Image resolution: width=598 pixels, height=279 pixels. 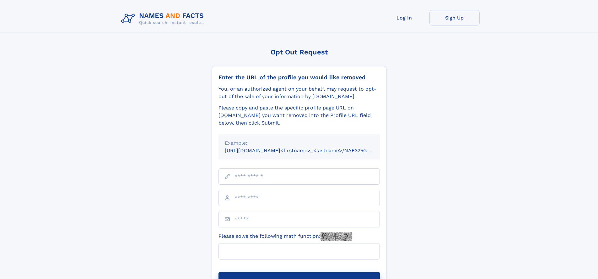 I want to click on label: Please solve the following math function:, so click(x=285, y=236).